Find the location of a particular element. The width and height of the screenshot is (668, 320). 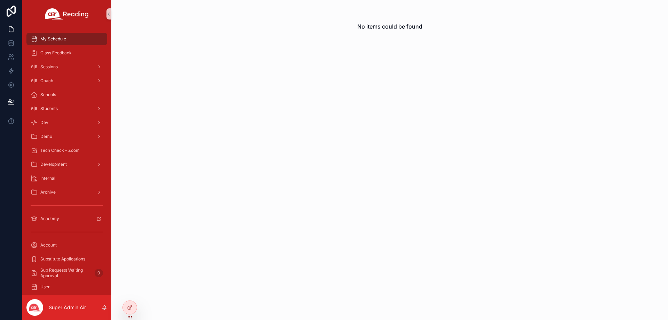

span: Substitute Applications is located at coordinates (63, 259).